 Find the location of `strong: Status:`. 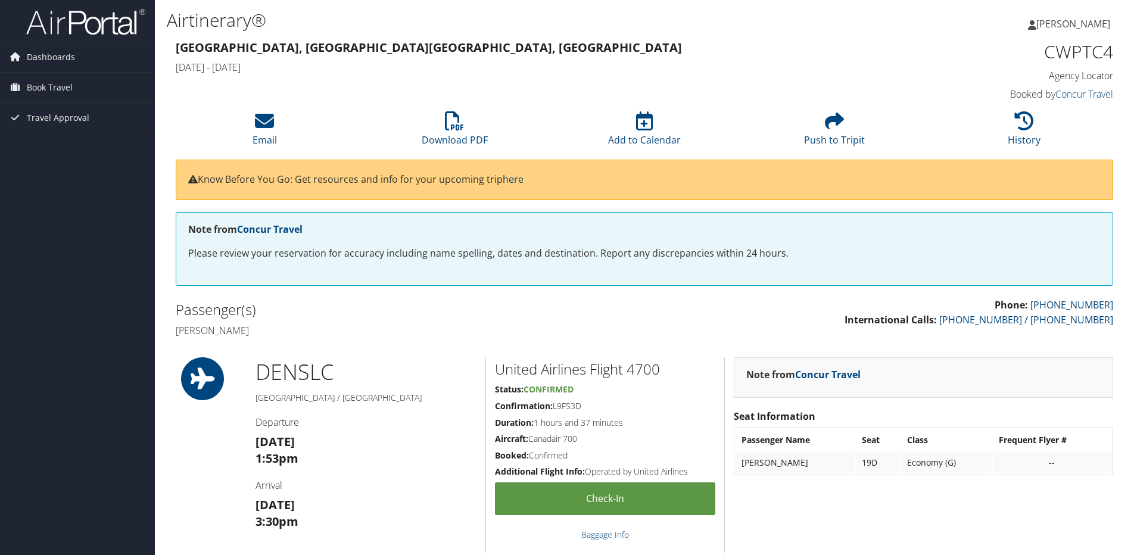

strong: Status: is located at coordinates (509, 389).